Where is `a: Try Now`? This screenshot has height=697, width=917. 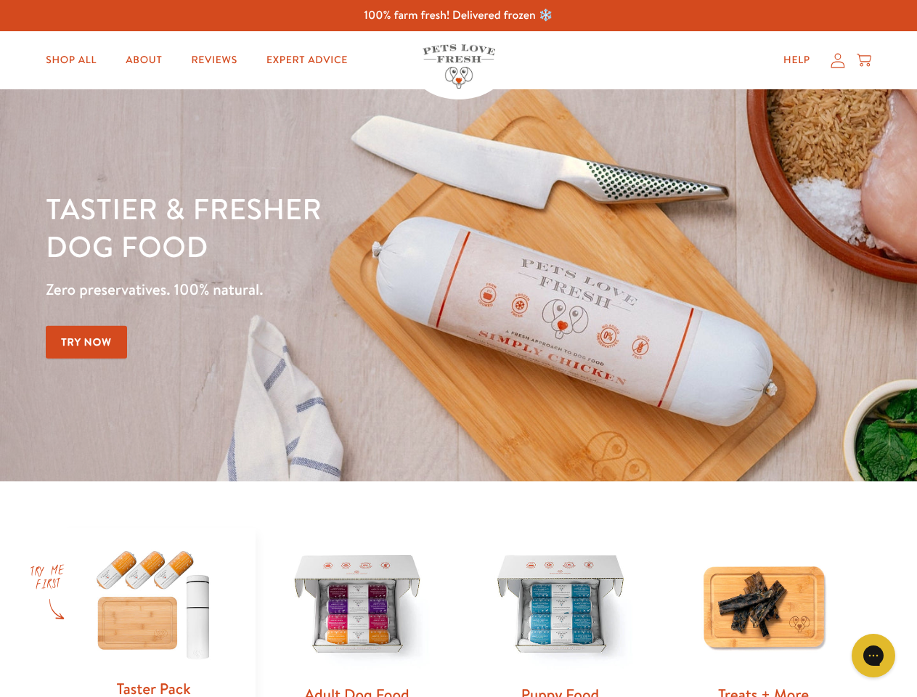 a: Try Now is located at coordinates (86, 342).